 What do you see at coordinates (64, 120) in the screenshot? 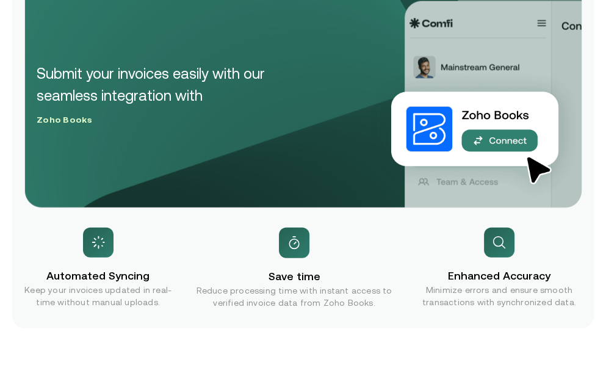
I see `span: Zoho Books` at bounding box center [64, 120].